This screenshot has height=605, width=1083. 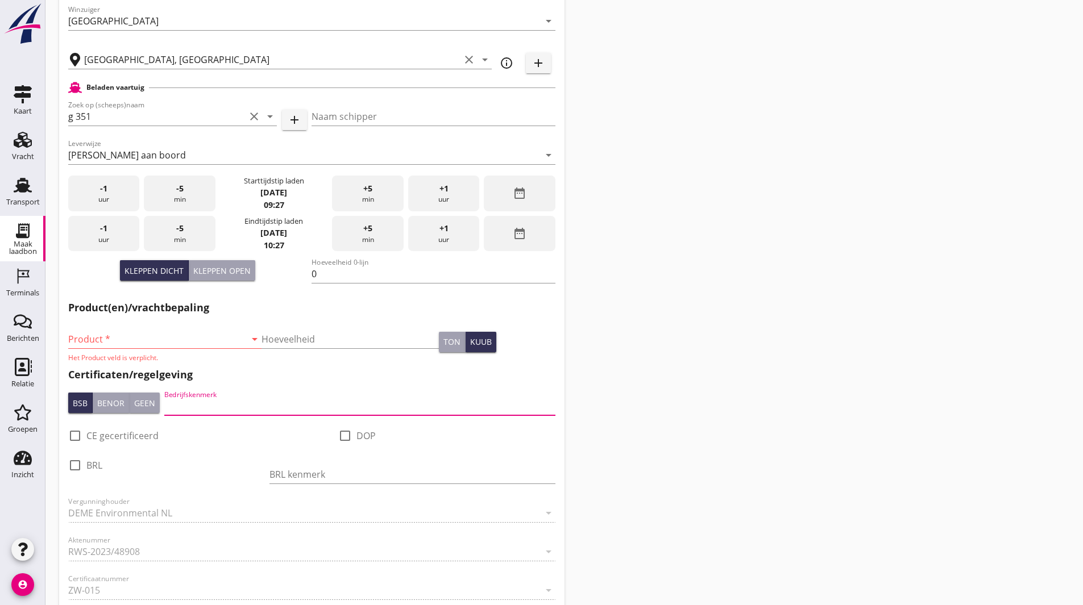 What do you see at coordinates (23, 429) in the screenshot?
I see `div: Groepen` at bounding box center [23, 429].